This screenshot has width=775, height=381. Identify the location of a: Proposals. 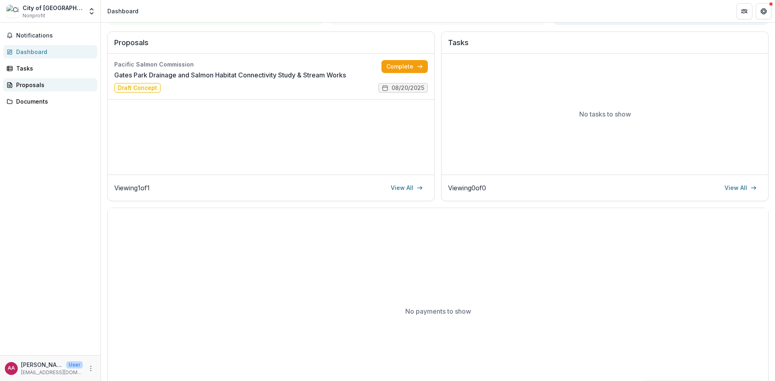
(50, 85).